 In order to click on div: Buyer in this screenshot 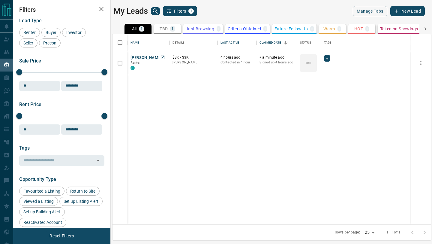, I will do `click(51, 32)`.